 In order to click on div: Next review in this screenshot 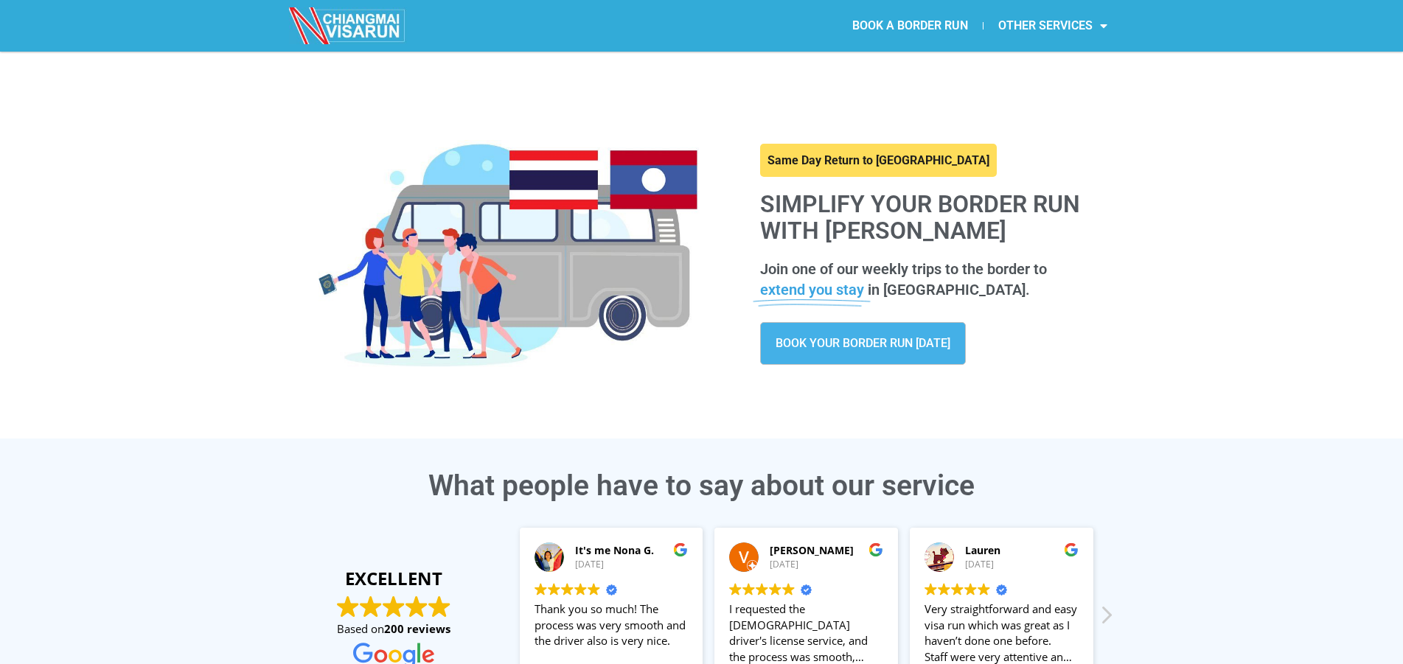, I will do `click(1106, 619)`.